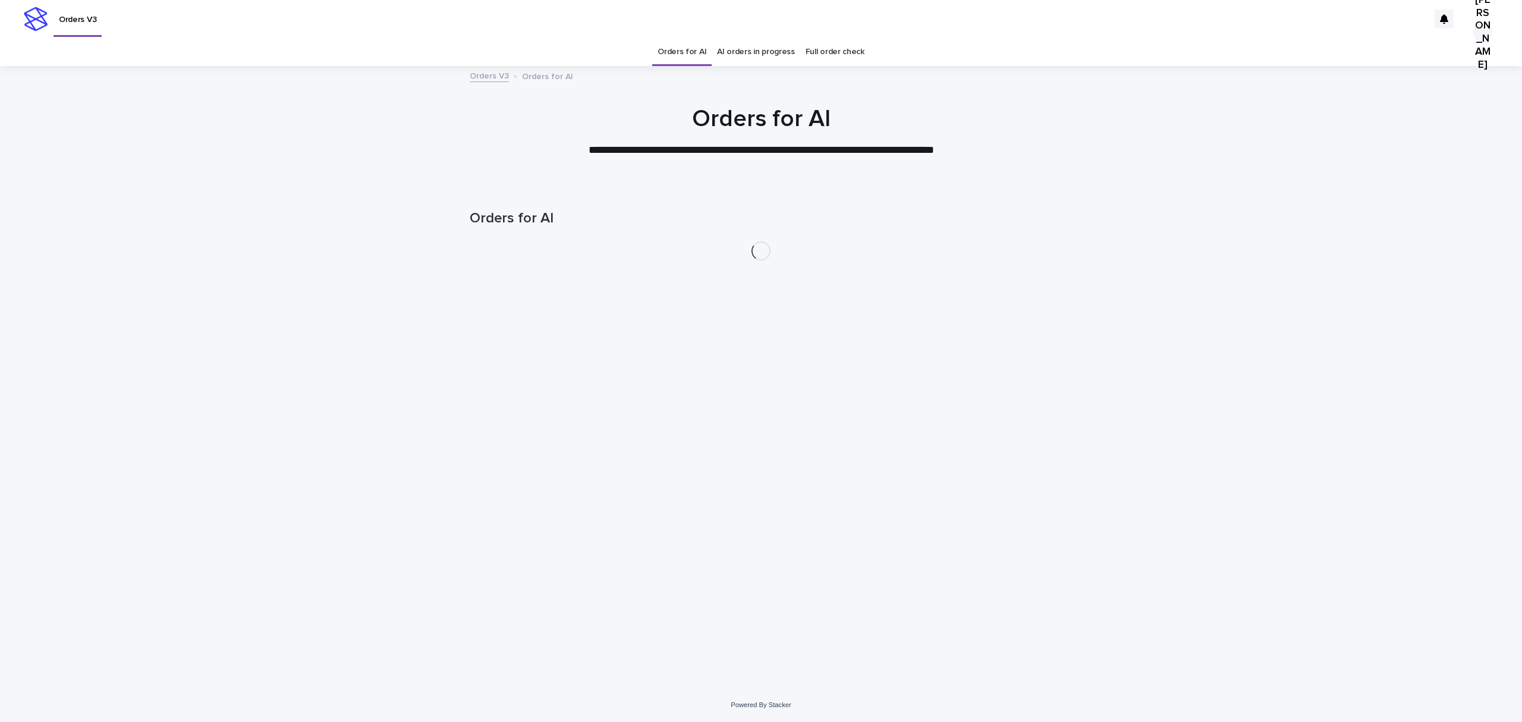 This screenshot has width=1522, height=722. What do you see at coordinates (760, 704) in the screenshot?
I see `a: Powered By Stacker` at bounding box center [760, 704].